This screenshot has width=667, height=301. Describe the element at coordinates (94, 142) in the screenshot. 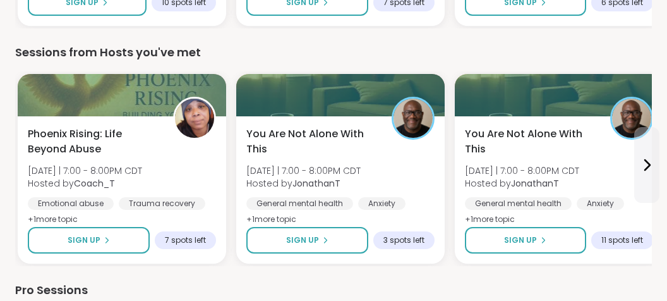

I see `span: Phoenix Rising: Life Beyond Abuse` at that location.